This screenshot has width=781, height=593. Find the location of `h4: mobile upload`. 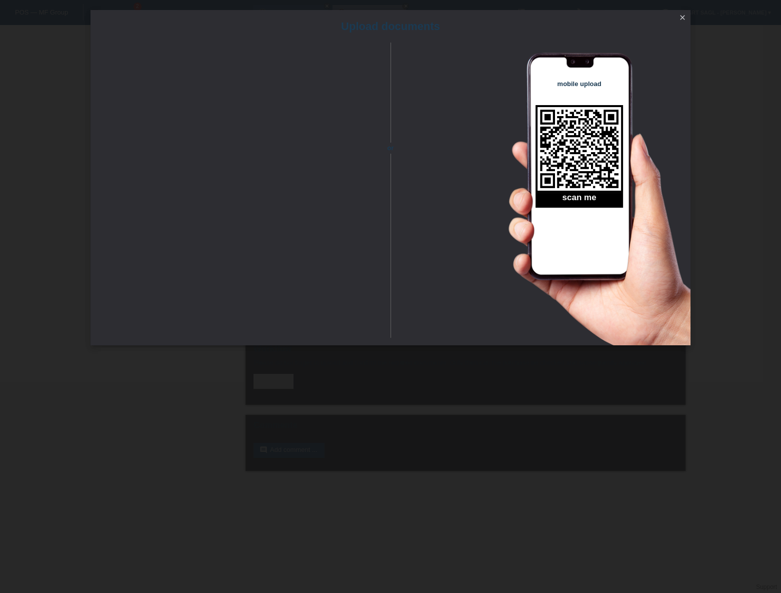

h4: mobile upload is located at coordinates (579, 84).